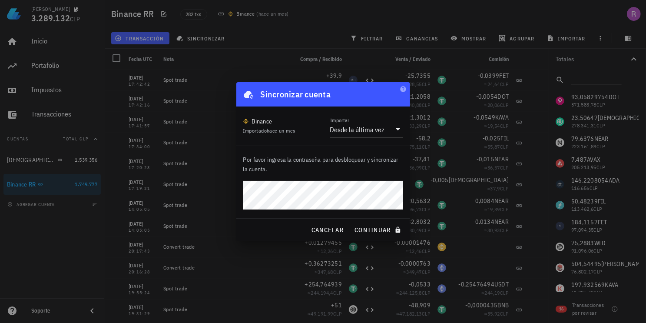  I want to click on span: cancelar, so click(327, 230).